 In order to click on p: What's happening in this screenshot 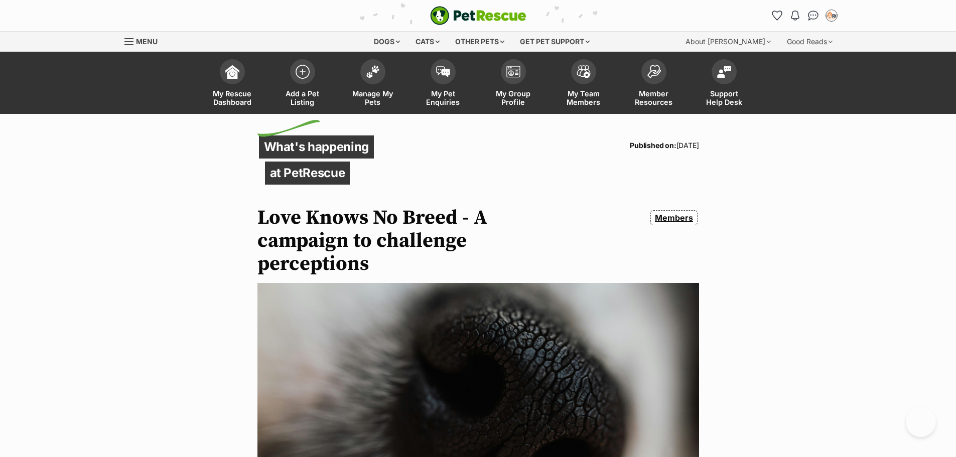, I will do `click(317, 147)`.